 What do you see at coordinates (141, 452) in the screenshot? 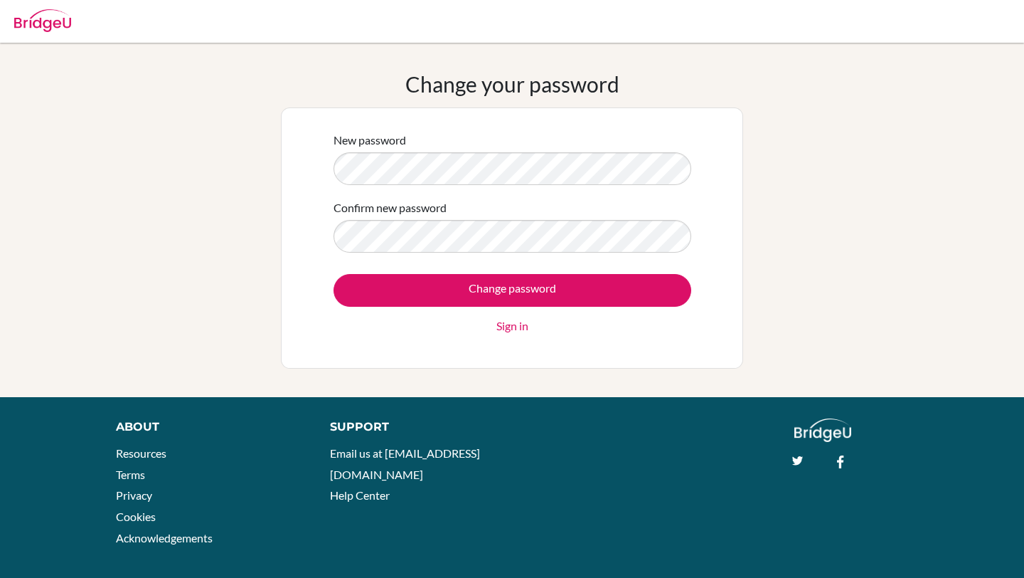
I see `a: Resources` at bounding box center [141, 452].